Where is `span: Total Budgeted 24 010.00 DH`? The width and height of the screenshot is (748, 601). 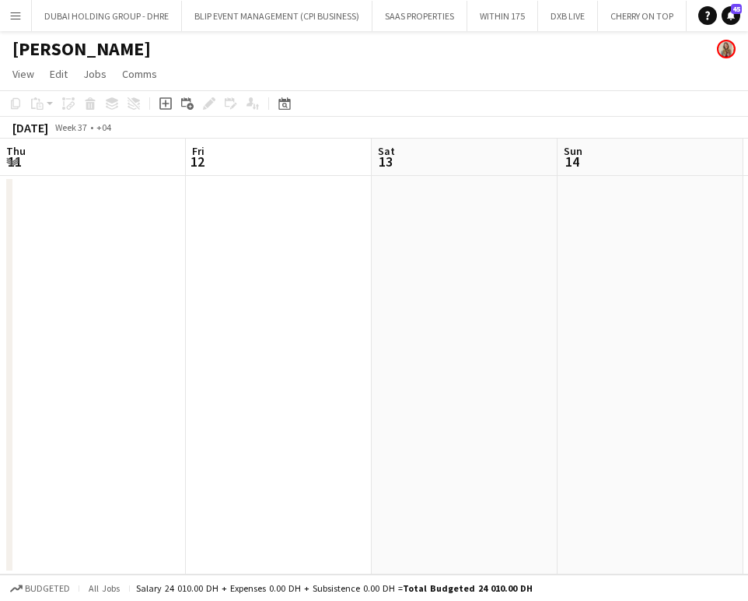 span: Total Budgeted 24 010.00 DH is located at coordinates (468, 587).